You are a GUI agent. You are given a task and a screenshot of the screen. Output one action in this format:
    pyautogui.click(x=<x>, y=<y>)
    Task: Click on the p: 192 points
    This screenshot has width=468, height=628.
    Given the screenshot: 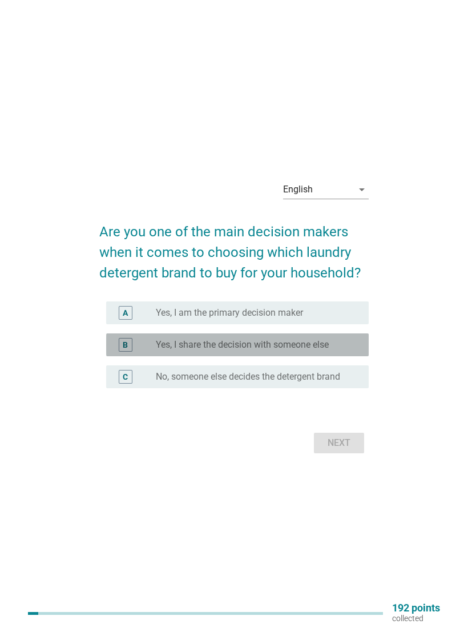 What is the action you would take?
    pyautogui.click(x=416, y=608)
    